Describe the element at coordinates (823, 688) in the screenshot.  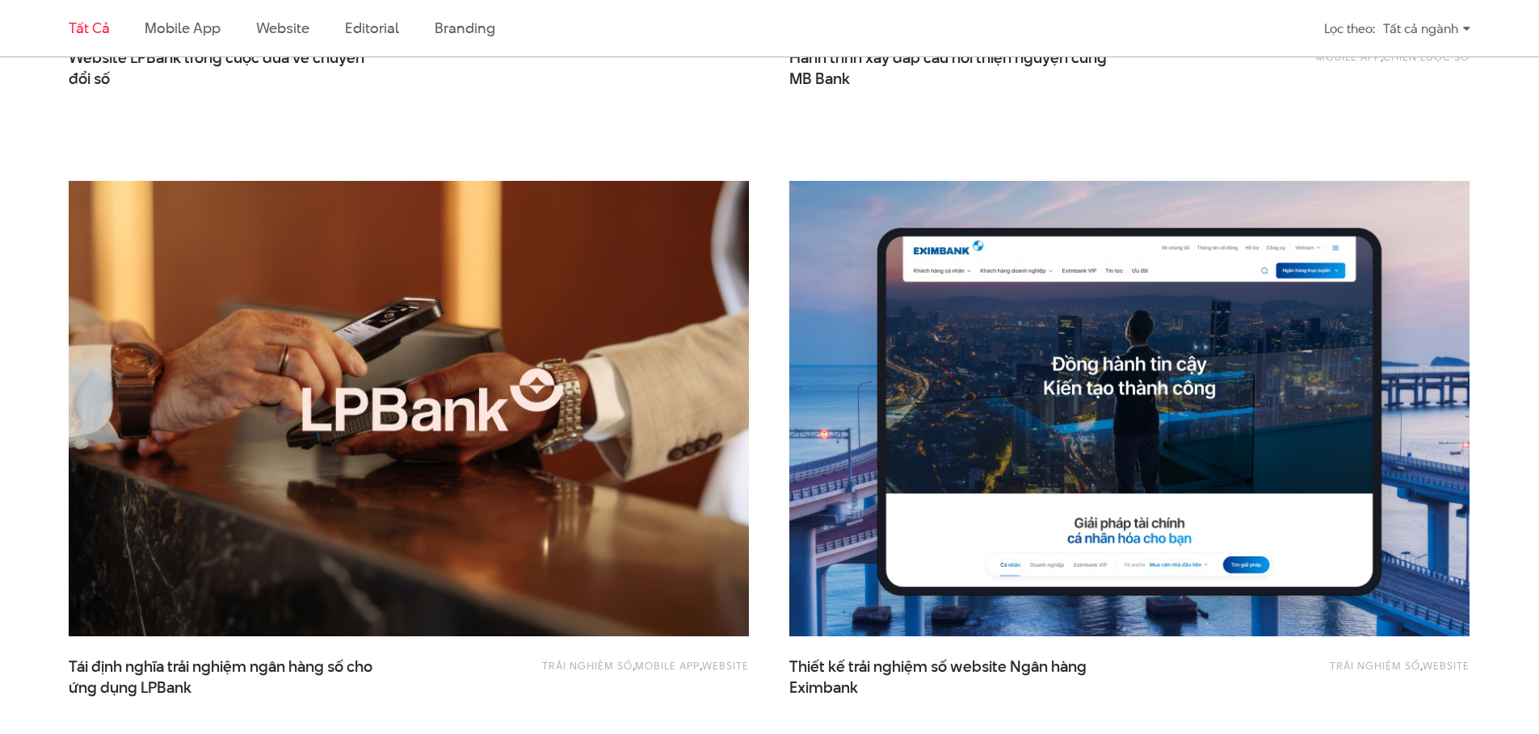
I see `span: Eximbank` at that location.